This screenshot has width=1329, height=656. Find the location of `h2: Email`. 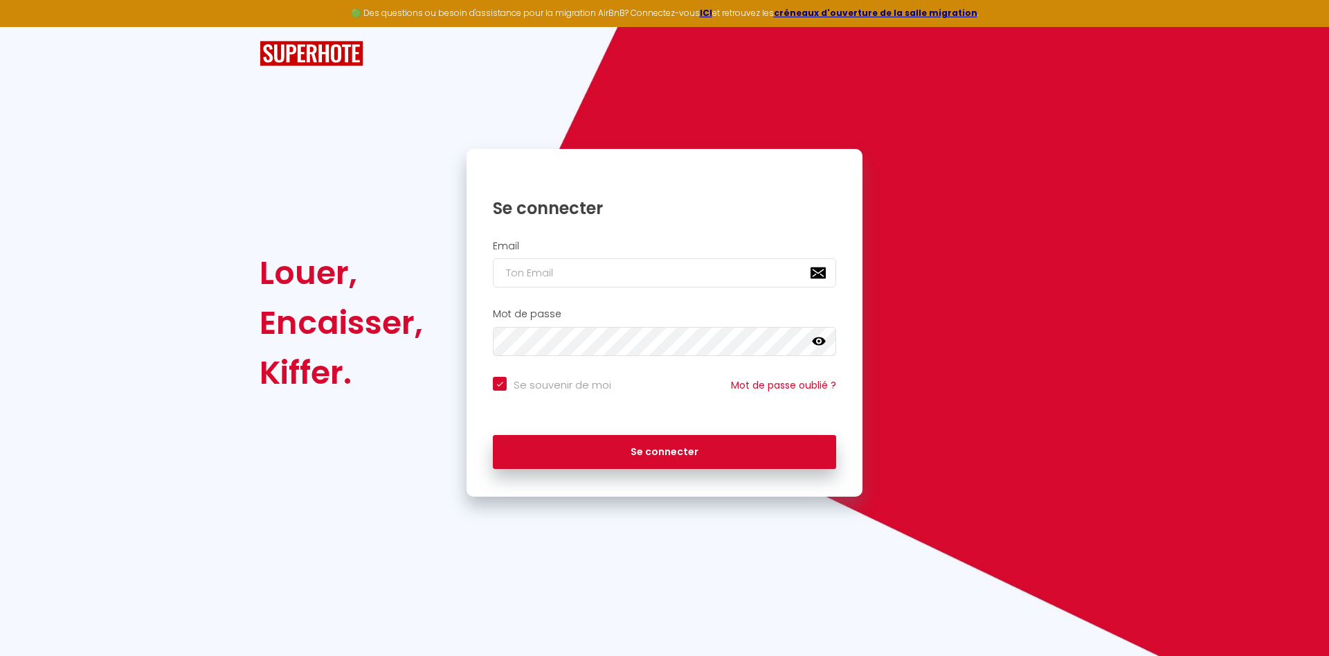

h2: Email is located at coordinates (665, 246).